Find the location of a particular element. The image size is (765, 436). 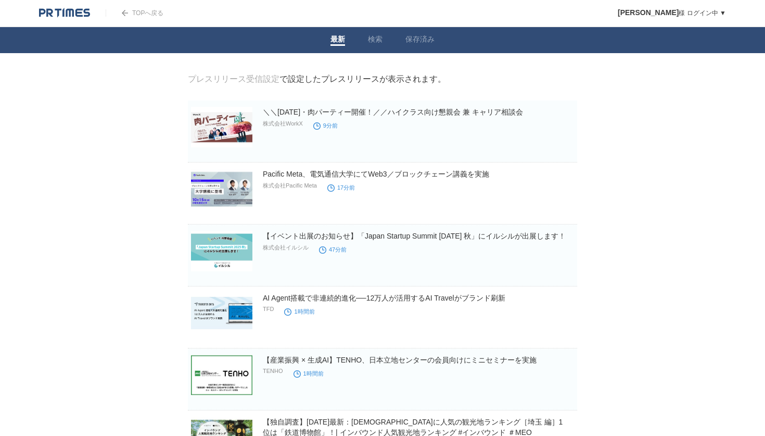

a: 【産業振興 × 生成AI】TENHO、日本立地センターの会員向けにミニセミナーを実施 is located at coordinates (400, 360).